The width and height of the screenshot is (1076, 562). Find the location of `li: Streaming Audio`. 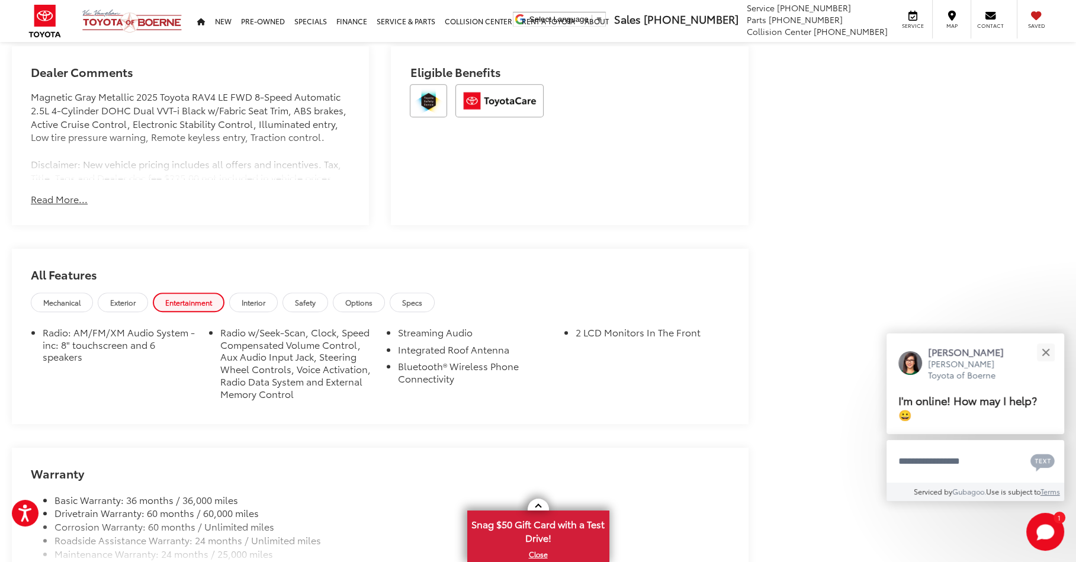

li: Streaming Audio is located at coordinates (475, 334).